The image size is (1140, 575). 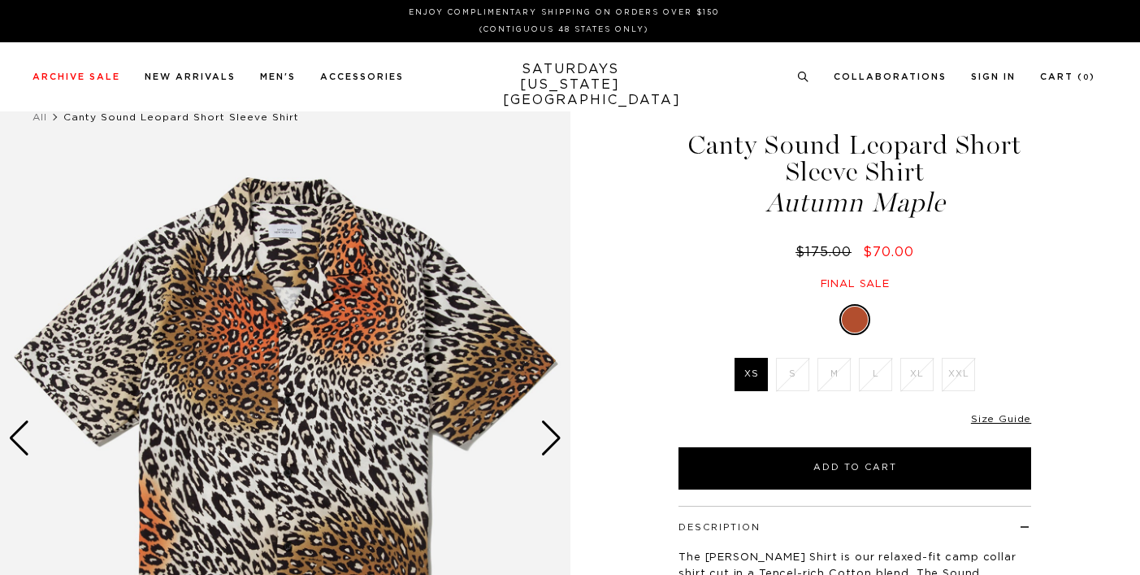 I want to click on a: Cart (0), so click(x=1068, y=76).